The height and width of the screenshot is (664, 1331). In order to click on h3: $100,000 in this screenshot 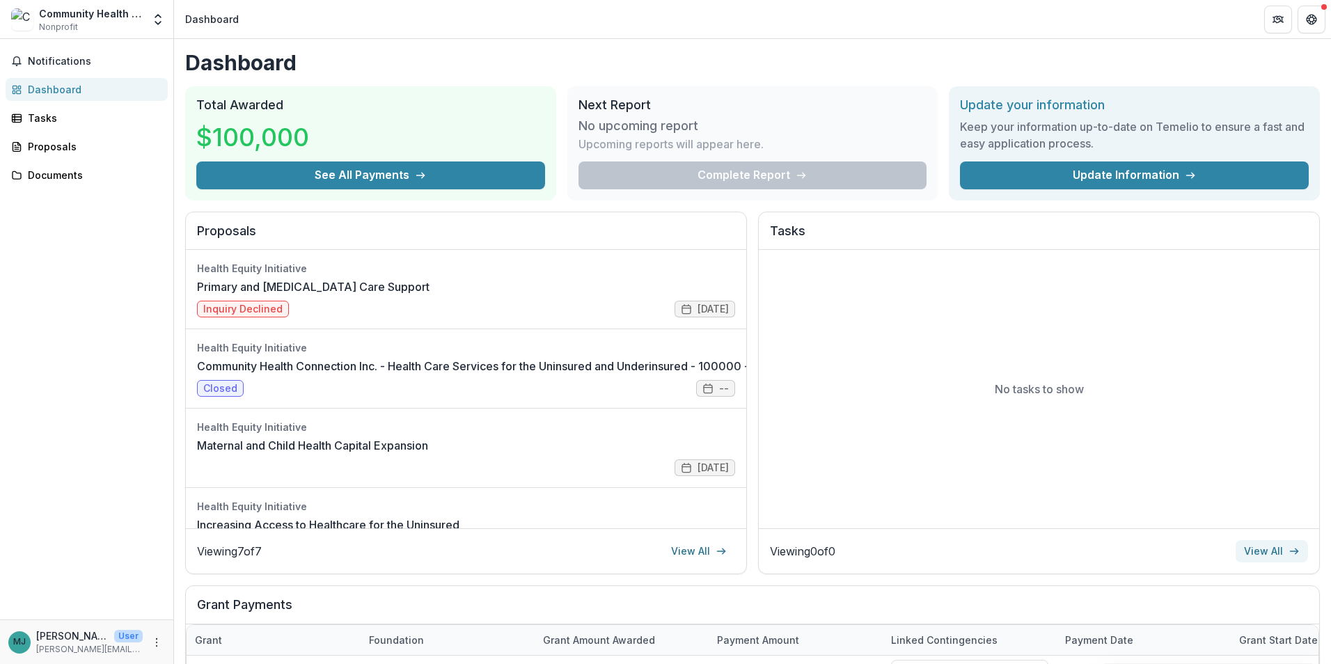, I will do `click(253, 137)`.